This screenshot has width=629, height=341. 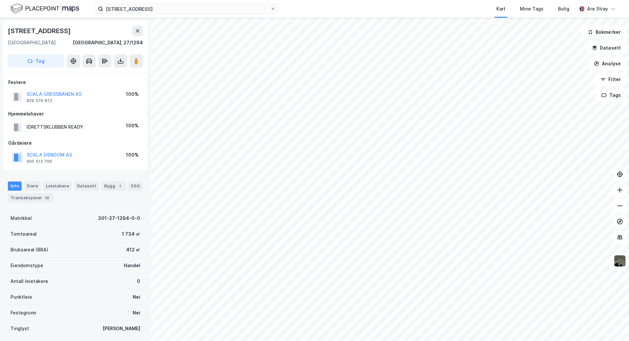 I want to click on div: ESG, so click(x=135, y=186).